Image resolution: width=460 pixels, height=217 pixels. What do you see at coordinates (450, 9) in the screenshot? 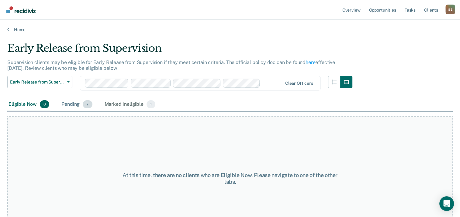
I see `div: S E` at bounding box center [450, 9].